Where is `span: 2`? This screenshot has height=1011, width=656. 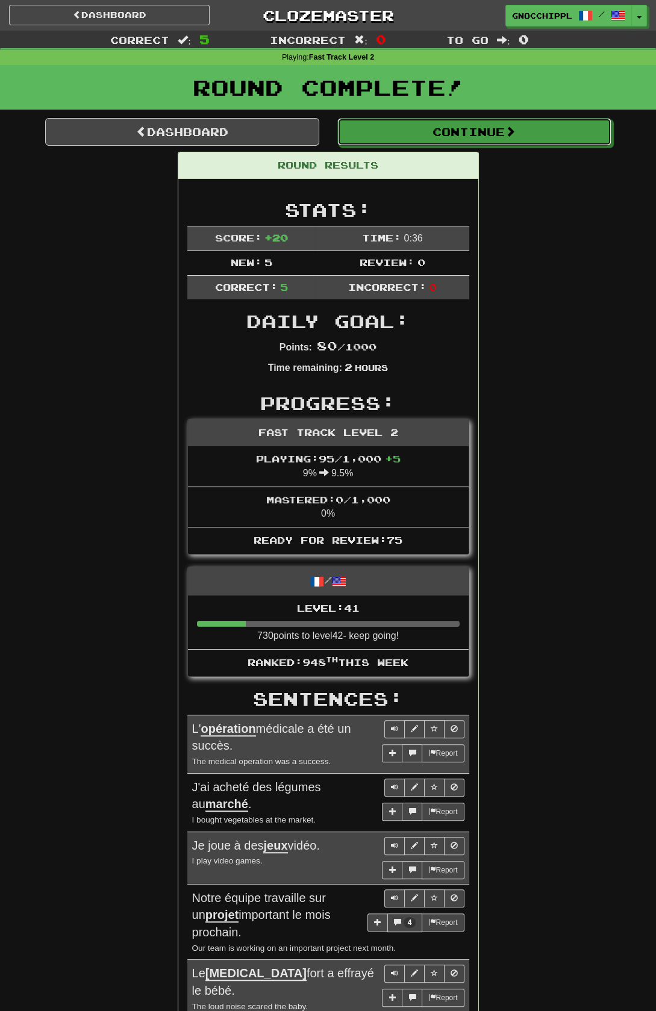
span: 2 is located at coordinates (348, 367).